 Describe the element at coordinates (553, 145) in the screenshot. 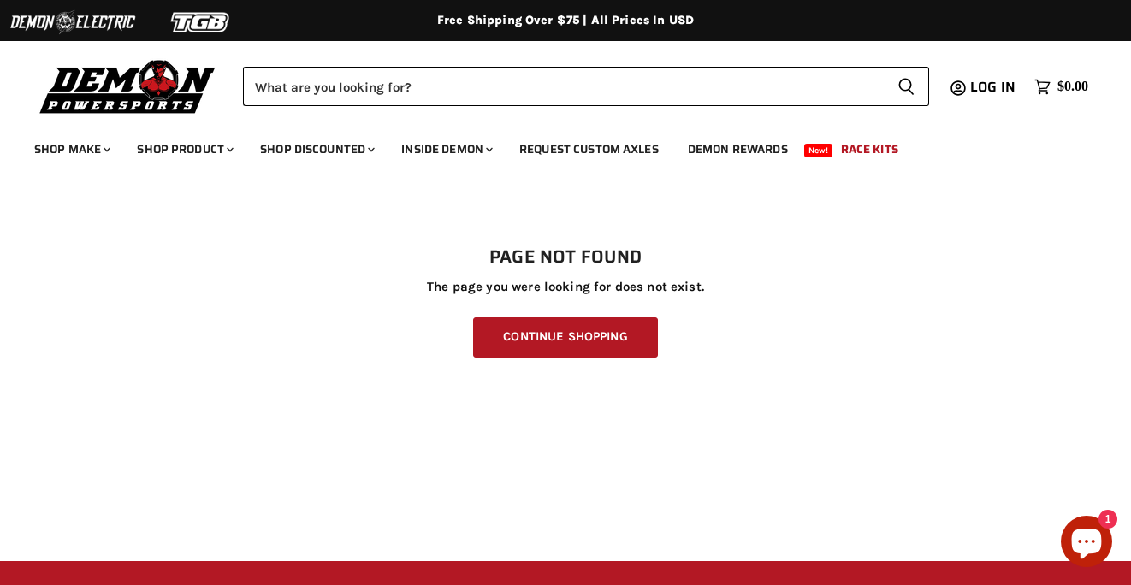

I see `ul: Main menu` at that location.